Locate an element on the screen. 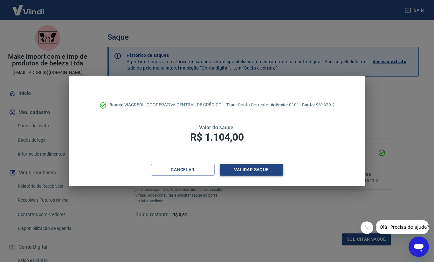  p: VIACREDI - COOPERATIVA CENTRAL DE CRÉDIDO is located at coordinates (165, 105).